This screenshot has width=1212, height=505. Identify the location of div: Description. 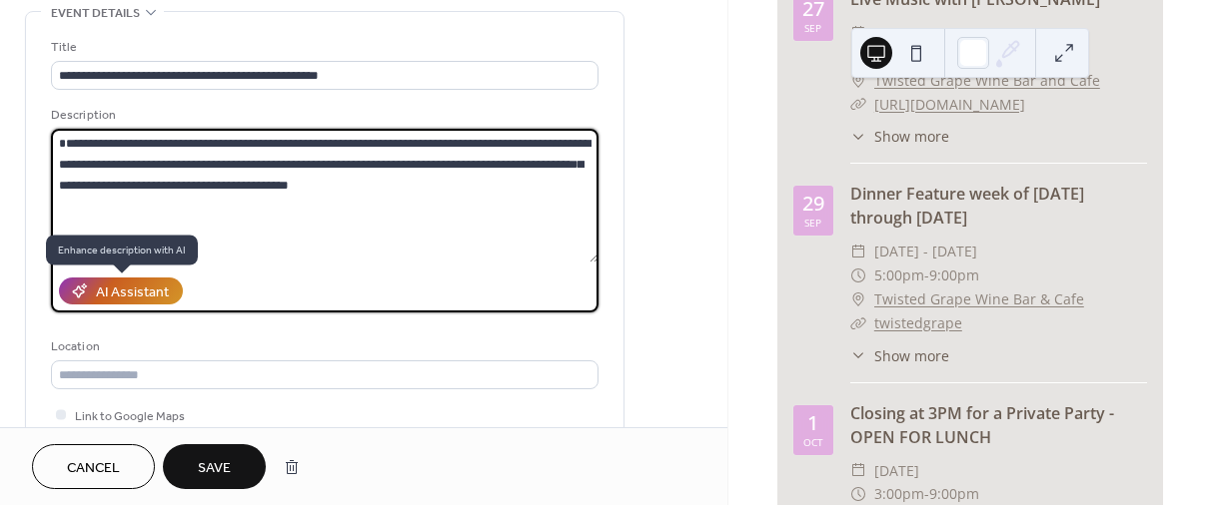
(323, 115).